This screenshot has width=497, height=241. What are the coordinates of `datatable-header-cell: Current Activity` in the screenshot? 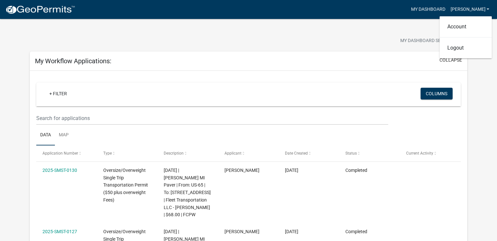 It's located at (430, 153).